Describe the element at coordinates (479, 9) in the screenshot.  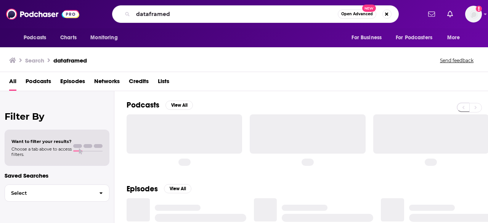
I see `svg: Add a profile image` at that location.